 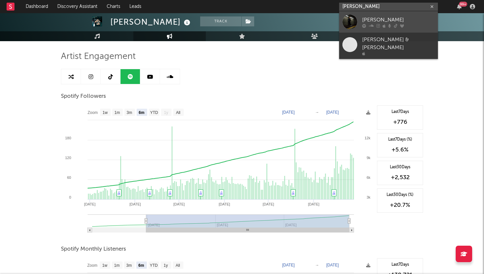 What do you see at coordinates (400, 139) in the screenshot?
I see `div: Last 7 Days (%)` at bounding box center [400, 139].